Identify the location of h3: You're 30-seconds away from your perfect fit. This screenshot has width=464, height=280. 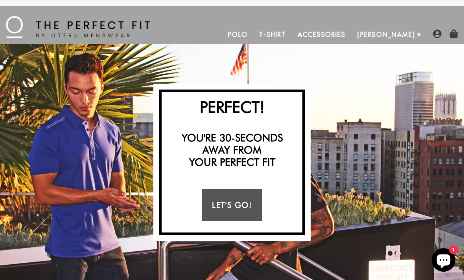
(232, 150).